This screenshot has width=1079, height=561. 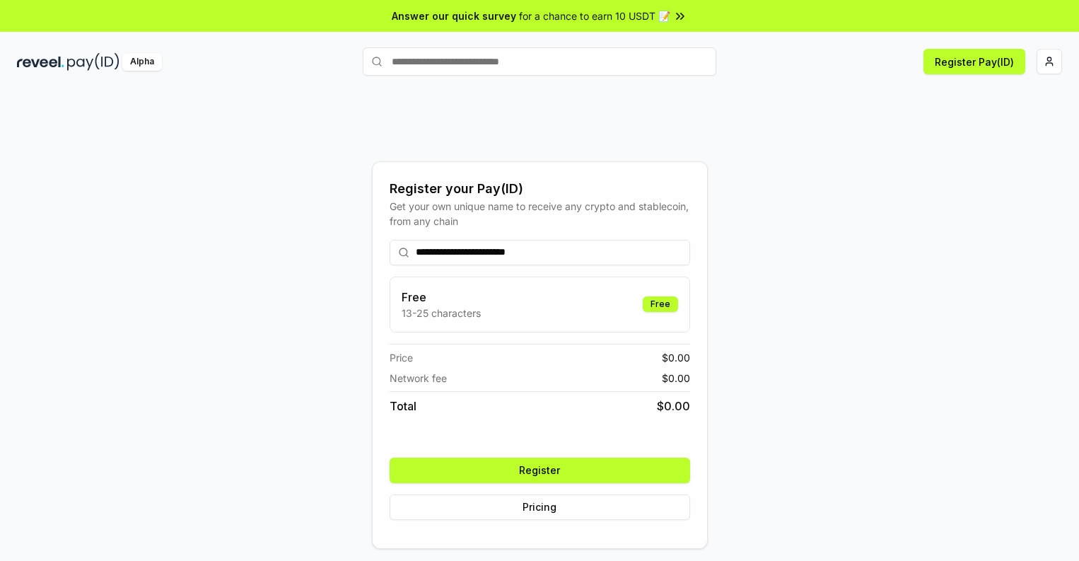 I want to click on button: Pricing, so click(x=540, y=507).